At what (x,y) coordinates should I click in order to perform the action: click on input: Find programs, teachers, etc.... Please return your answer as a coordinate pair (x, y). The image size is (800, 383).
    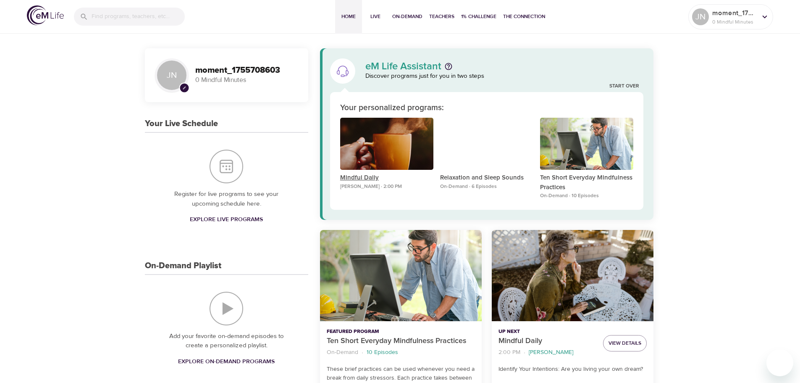
    Looking at the image, I should click on (138, 16).